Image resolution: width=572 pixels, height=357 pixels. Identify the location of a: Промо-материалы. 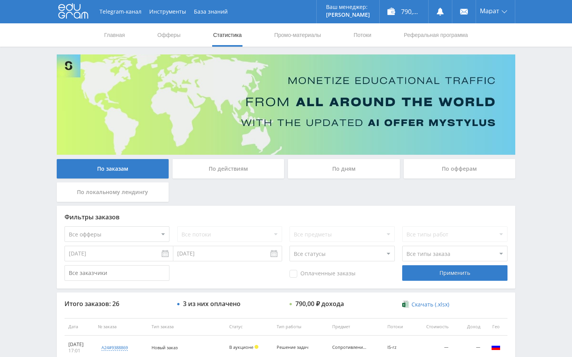
(298, 35).